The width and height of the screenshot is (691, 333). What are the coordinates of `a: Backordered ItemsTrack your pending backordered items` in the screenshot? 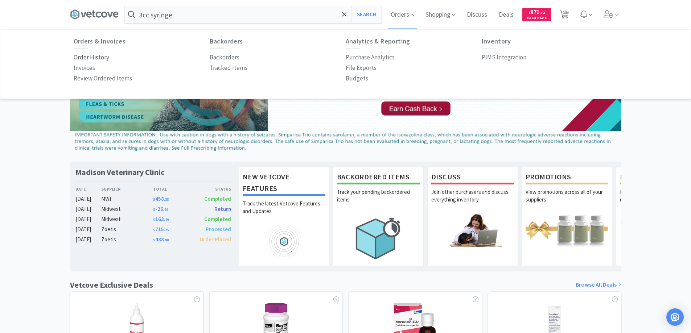 It's located at (378, 216).